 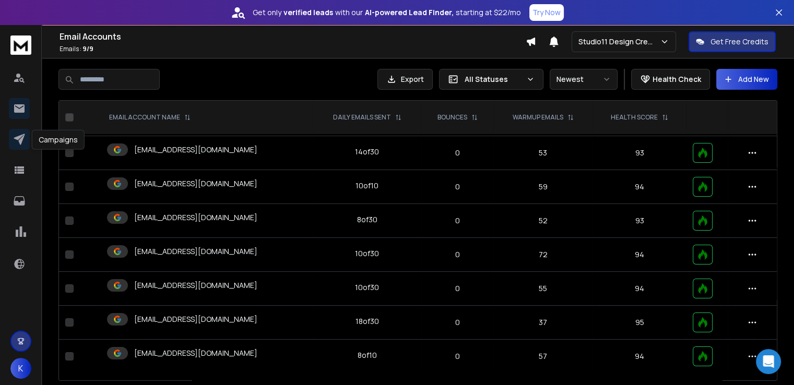 I want to click on p: DAILY EMAILS SENT, so click(x=362, y=117).